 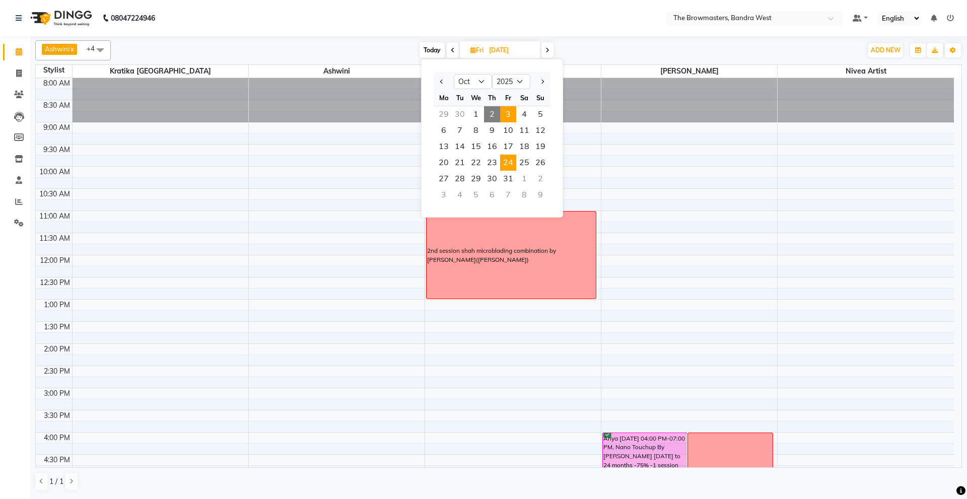 I want to click on input: 2025-10-24, so click(x=511, y=50).